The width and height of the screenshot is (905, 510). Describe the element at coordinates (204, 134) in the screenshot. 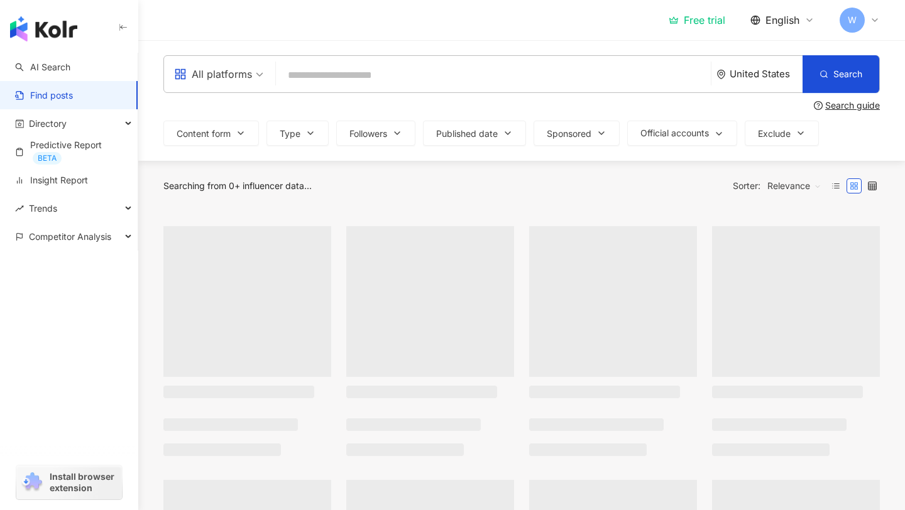

I see `span: Content form` at that location.